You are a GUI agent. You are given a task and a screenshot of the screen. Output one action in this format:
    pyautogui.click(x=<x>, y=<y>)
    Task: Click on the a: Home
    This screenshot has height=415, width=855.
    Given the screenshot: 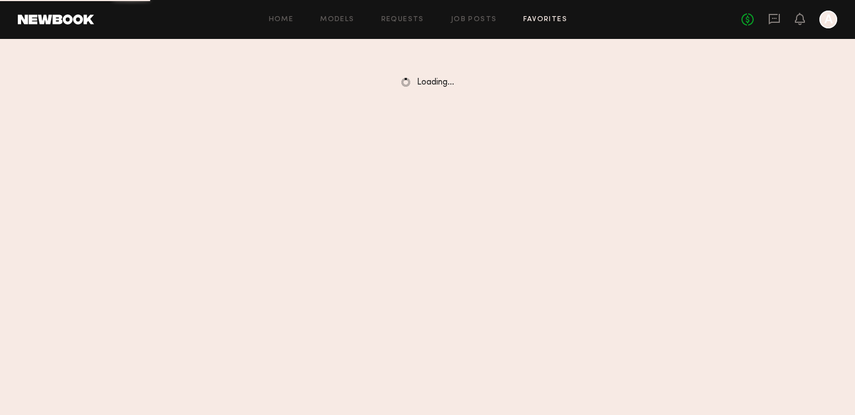 What is the action you would take?
    pyautogui.click(x=281, y=19)
    